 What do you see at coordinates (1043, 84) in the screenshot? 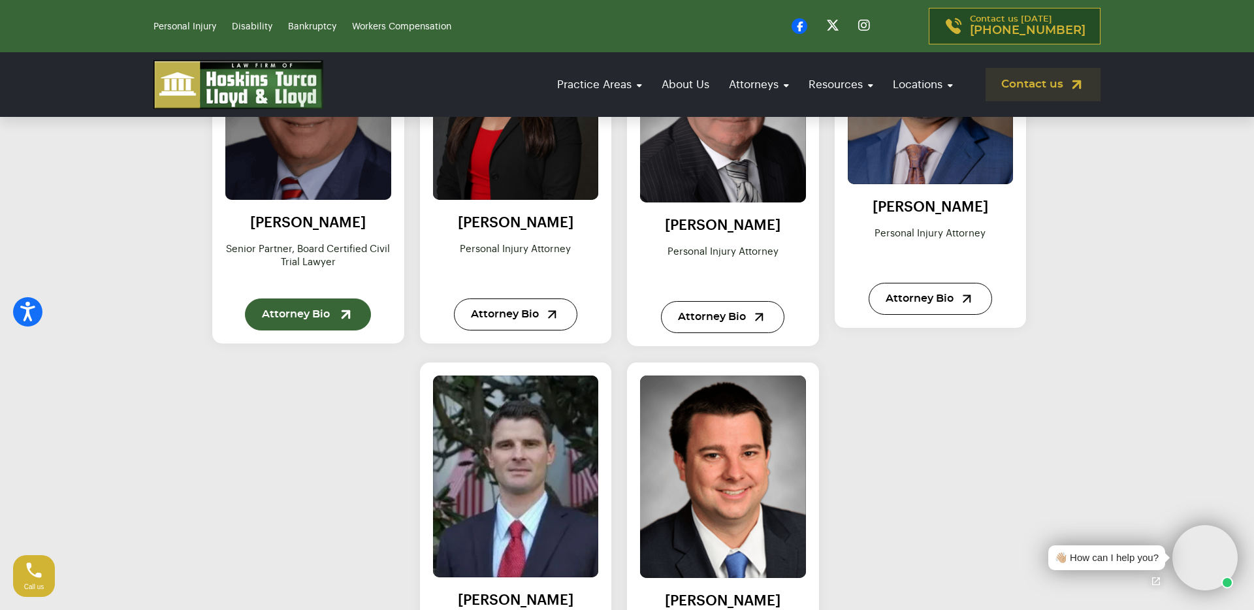
I see `a: Contact us` at bounding box center [1043, 84].